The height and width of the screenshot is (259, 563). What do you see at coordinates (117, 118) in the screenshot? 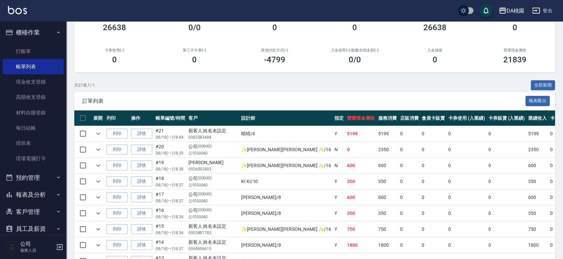
I see `th: 列印` at bounding box center [117, 118].